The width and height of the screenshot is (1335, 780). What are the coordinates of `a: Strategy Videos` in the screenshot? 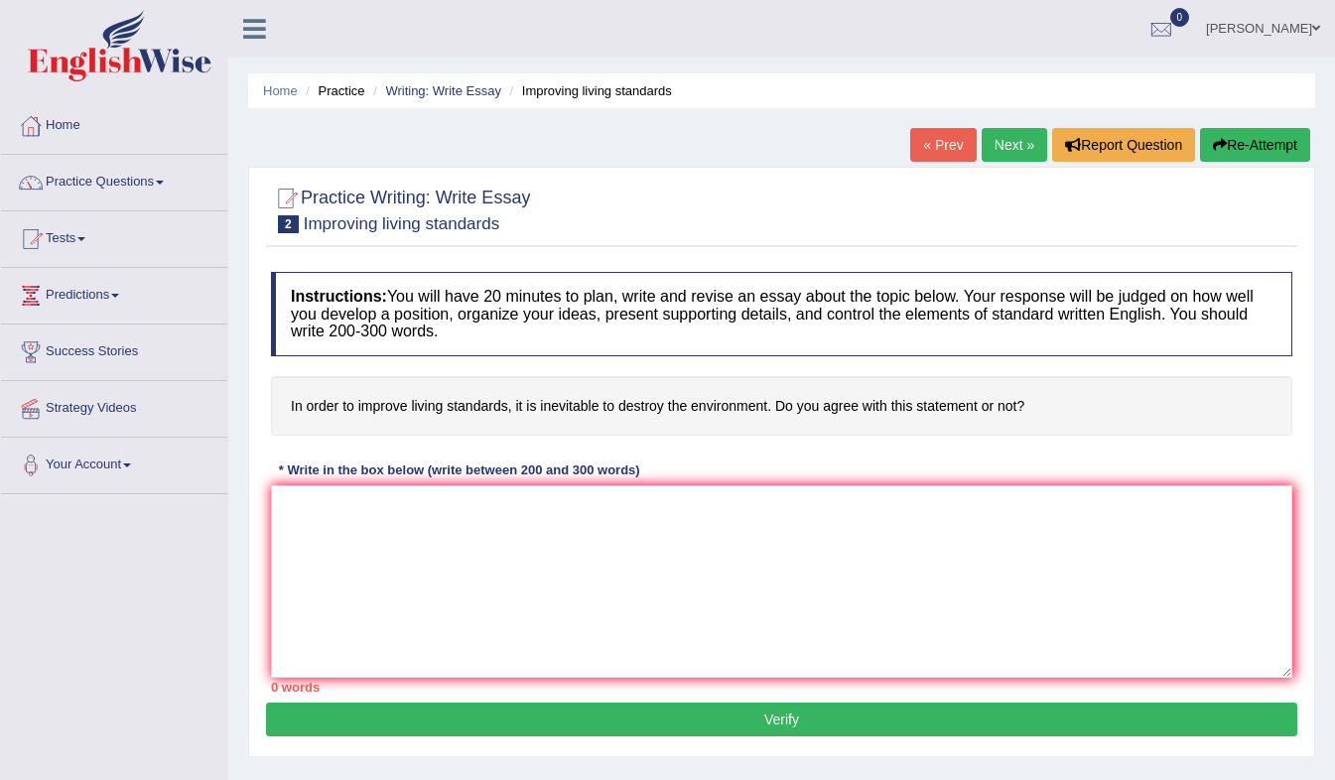 It's located at (114, 406).